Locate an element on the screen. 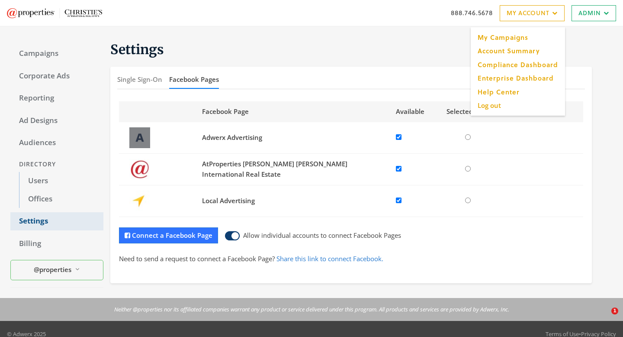 This screenshot has width=623, height=337. span: @properties is located at coordinates (52, 269).